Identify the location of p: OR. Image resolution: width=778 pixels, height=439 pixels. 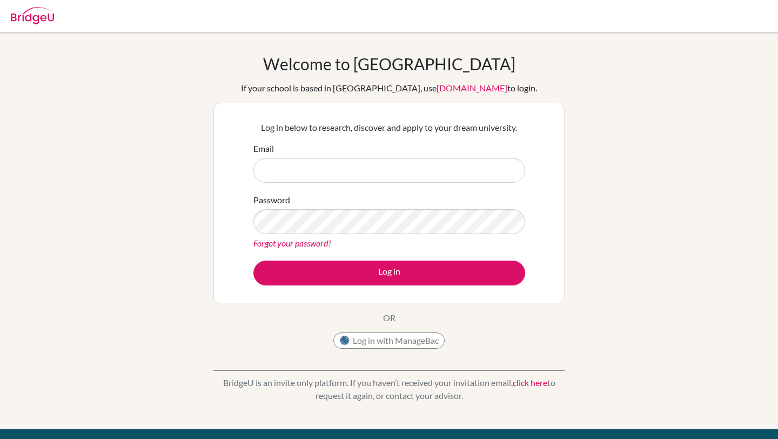
(389, 318).